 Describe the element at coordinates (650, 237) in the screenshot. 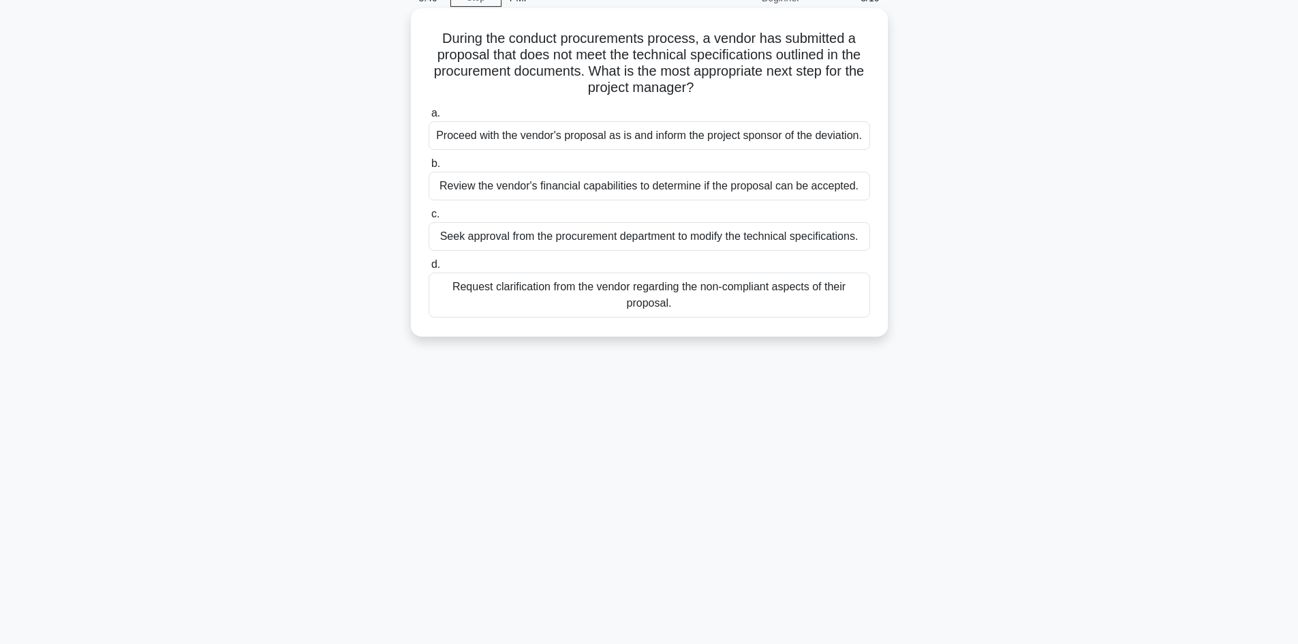

I see `div: Seek approval from the procurement department to modify the technical specifications.` at that location.